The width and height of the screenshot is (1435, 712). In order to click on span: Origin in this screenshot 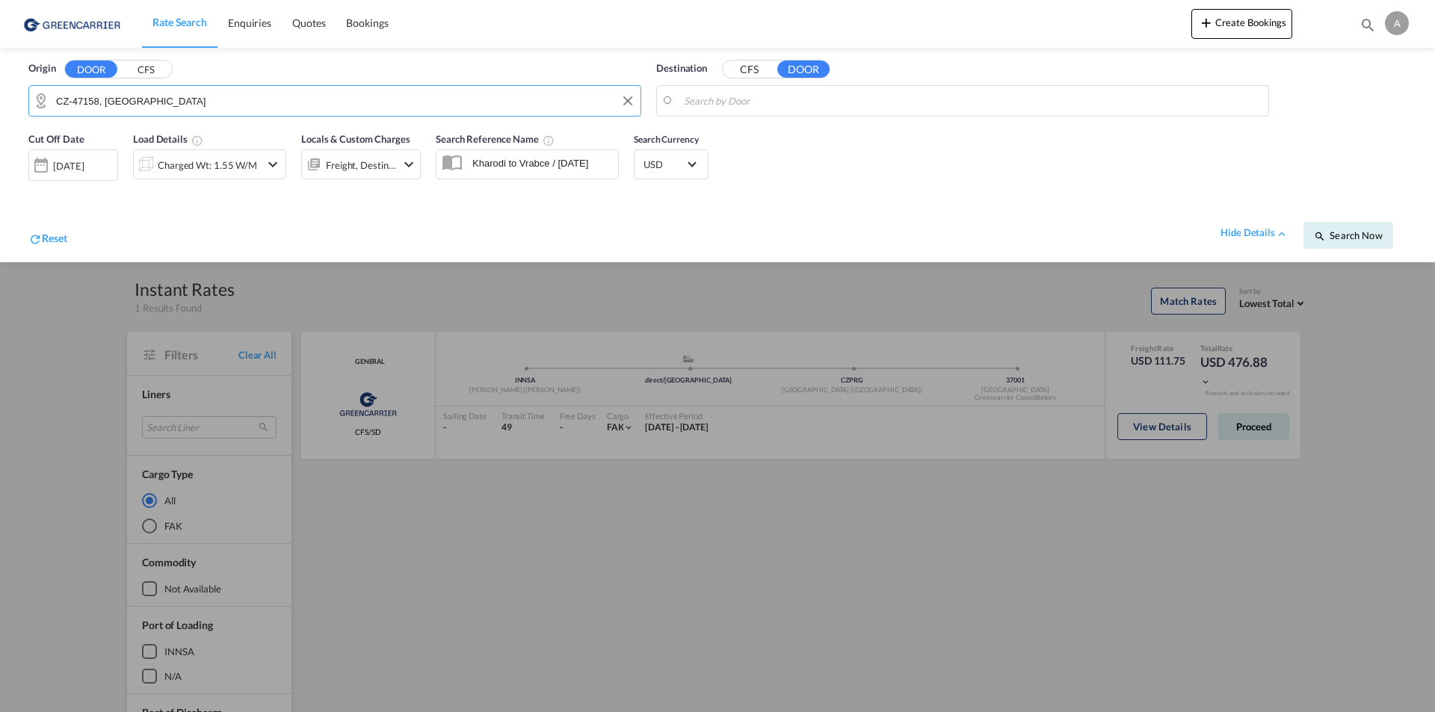, I will do `click(42, 69)`.